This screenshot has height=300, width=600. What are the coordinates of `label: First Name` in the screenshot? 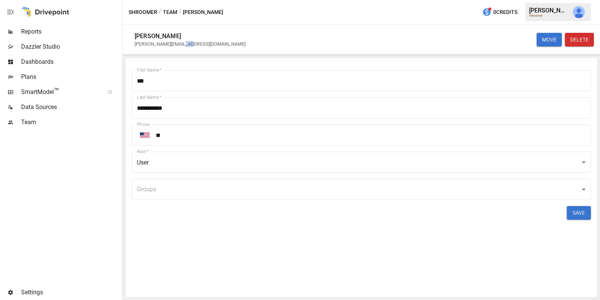 It's located at (149, 70).